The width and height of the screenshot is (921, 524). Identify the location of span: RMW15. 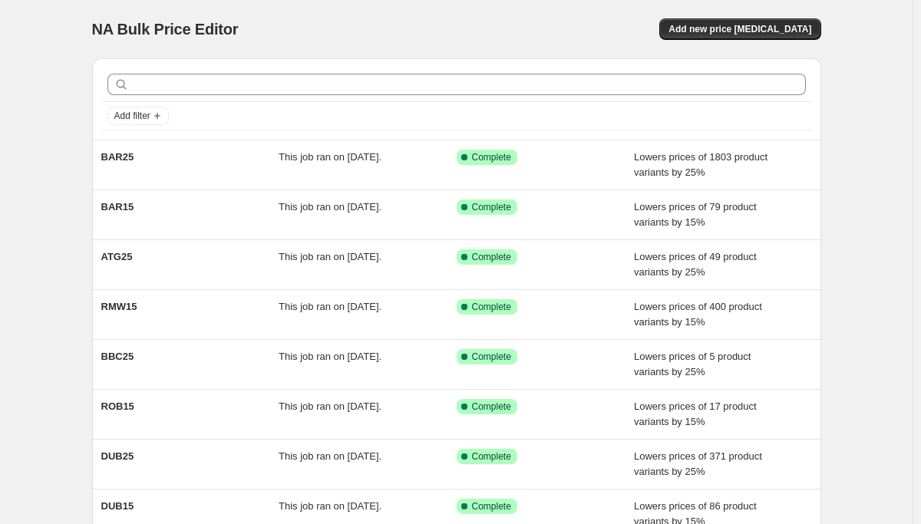
(119, 306).